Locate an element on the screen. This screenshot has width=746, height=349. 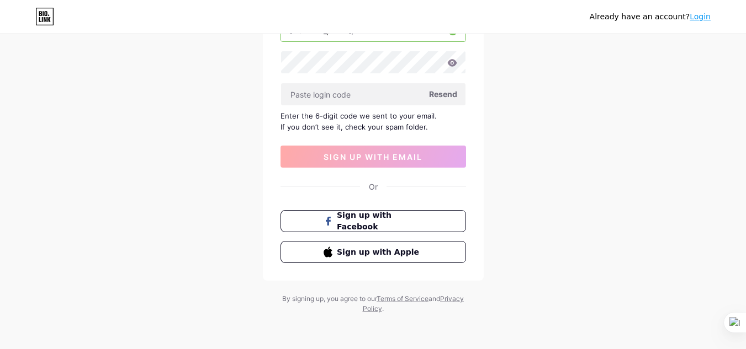
button: Sign up with Apple is located at coordinates (373, 252).